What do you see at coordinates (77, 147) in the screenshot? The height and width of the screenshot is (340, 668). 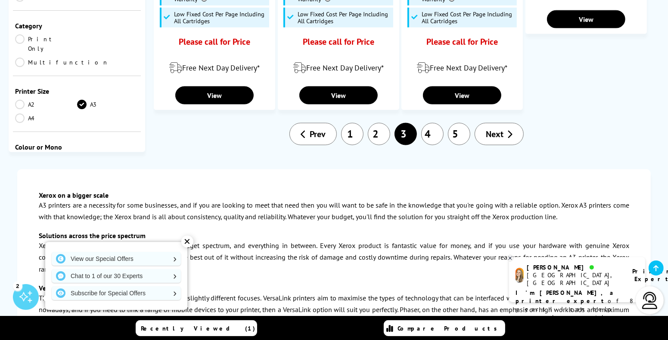 I see `span: Colour or Mono` at bounding box center [77, 147].